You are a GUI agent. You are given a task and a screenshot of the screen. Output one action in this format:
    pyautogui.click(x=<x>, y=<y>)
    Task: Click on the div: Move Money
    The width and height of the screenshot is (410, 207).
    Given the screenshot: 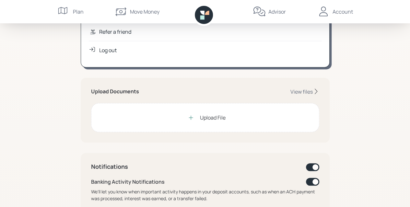 What is the action you would take?
    pyautogui.click(x=144, y=12)
    